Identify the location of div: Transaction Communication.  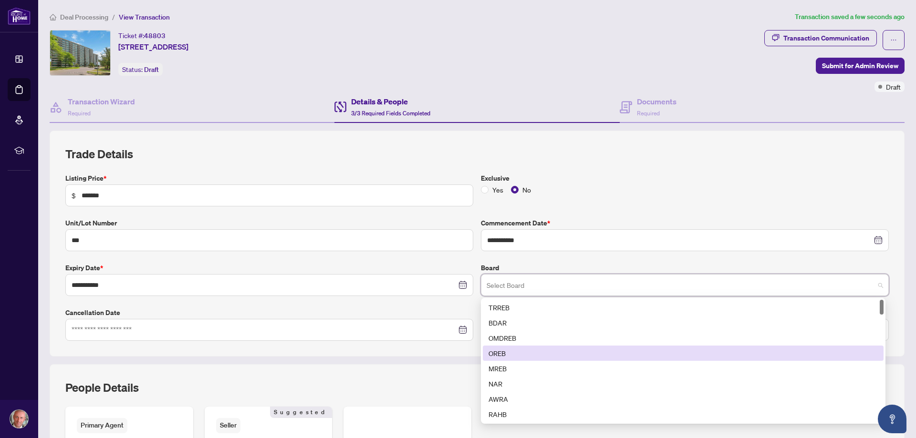
(826, 38).